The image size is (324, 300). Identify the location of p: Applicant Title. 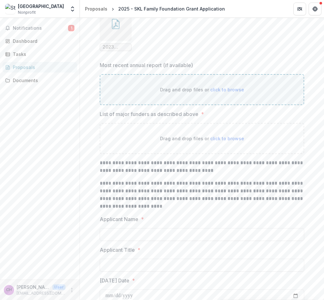
(117, 250).